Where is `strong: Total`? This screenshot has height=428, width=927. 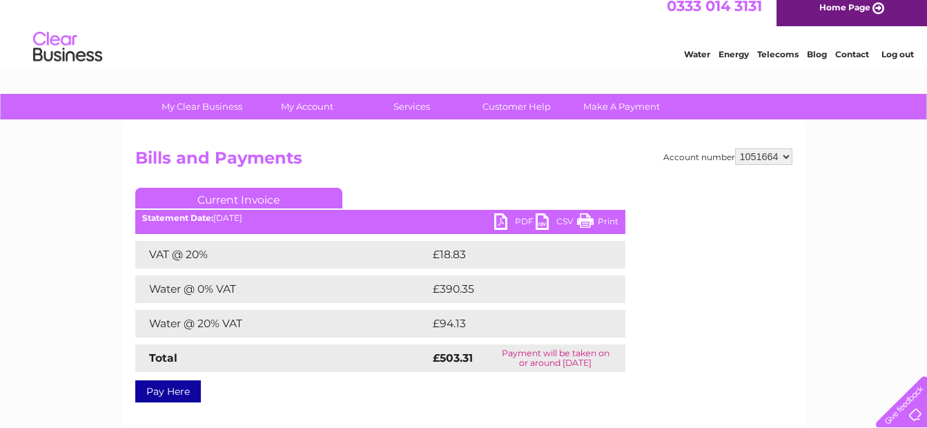 strong: Total is located at coordinates (163, 358).